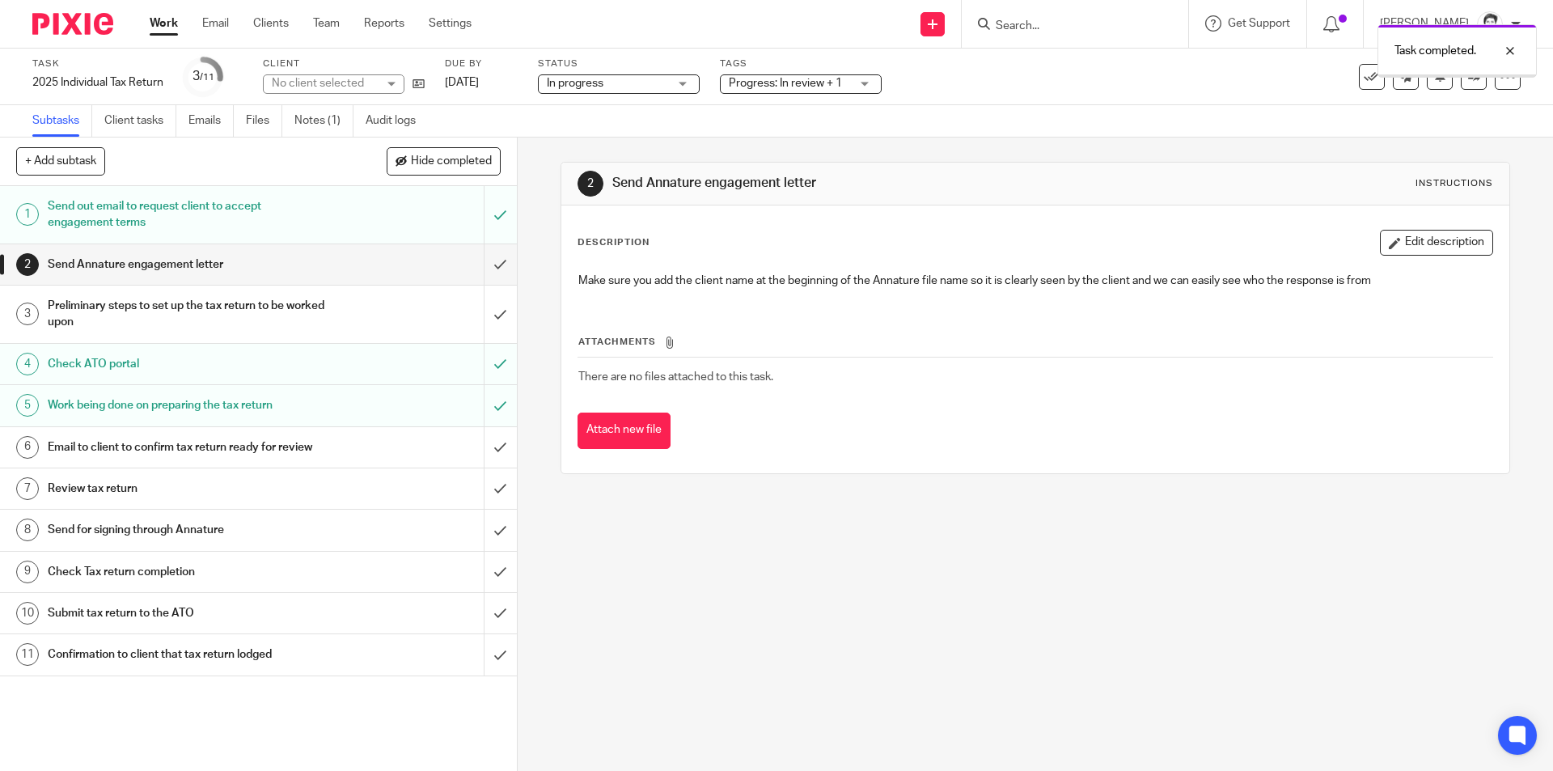 The image size is (1553, 771). Describe the element at coordinates (344, 64) in the screenshot. I see `label: Client` at that location.